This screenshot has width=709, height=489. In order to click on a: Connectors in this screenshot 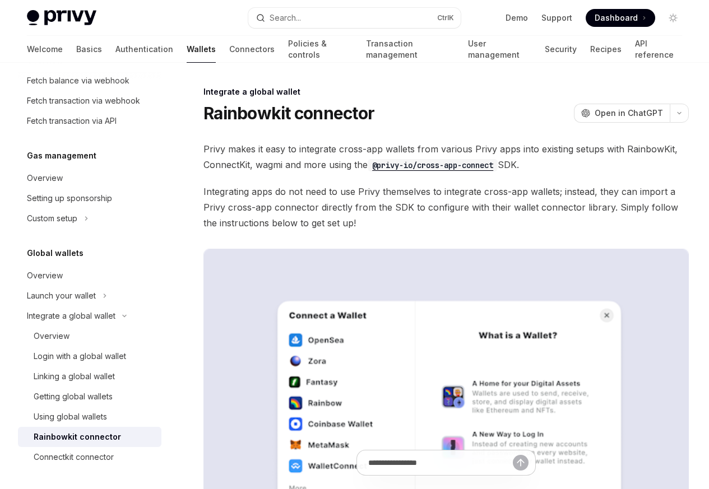, I will do `click(252, 49)`.